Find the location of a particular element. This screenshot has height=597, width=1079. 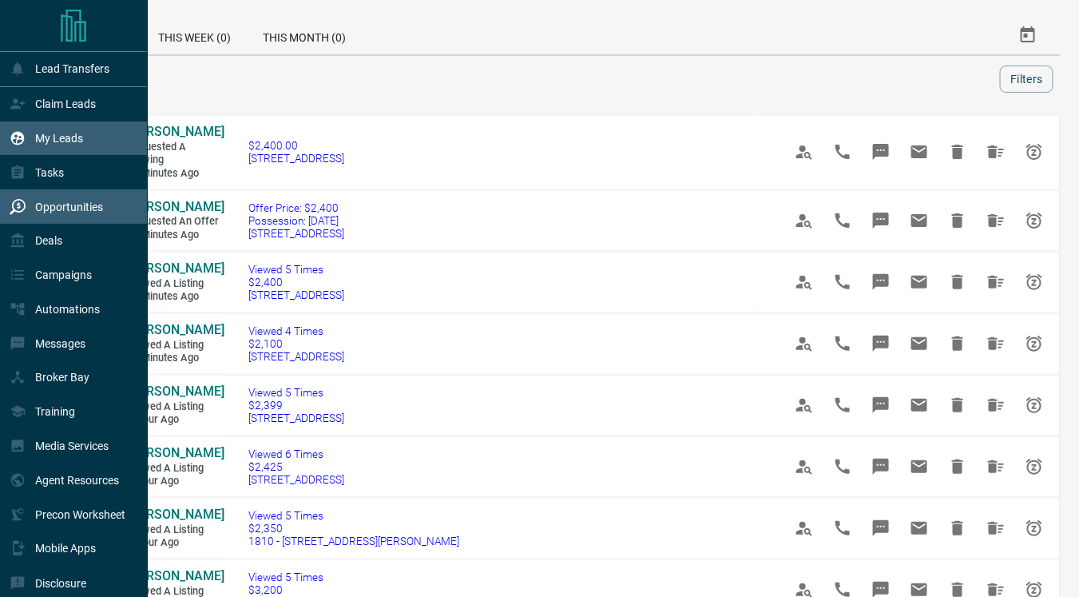

span: Viewed 6 Times is located at coordinates (296, 454).